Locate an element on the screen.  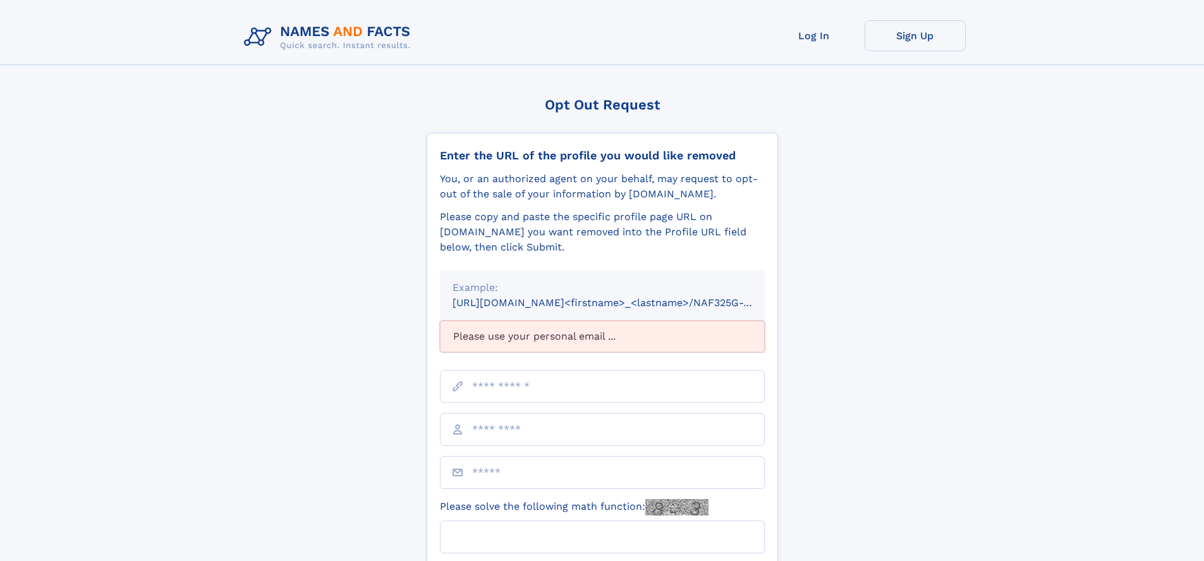
img: Logo Names and Facts is located at coordinates (330, 37).